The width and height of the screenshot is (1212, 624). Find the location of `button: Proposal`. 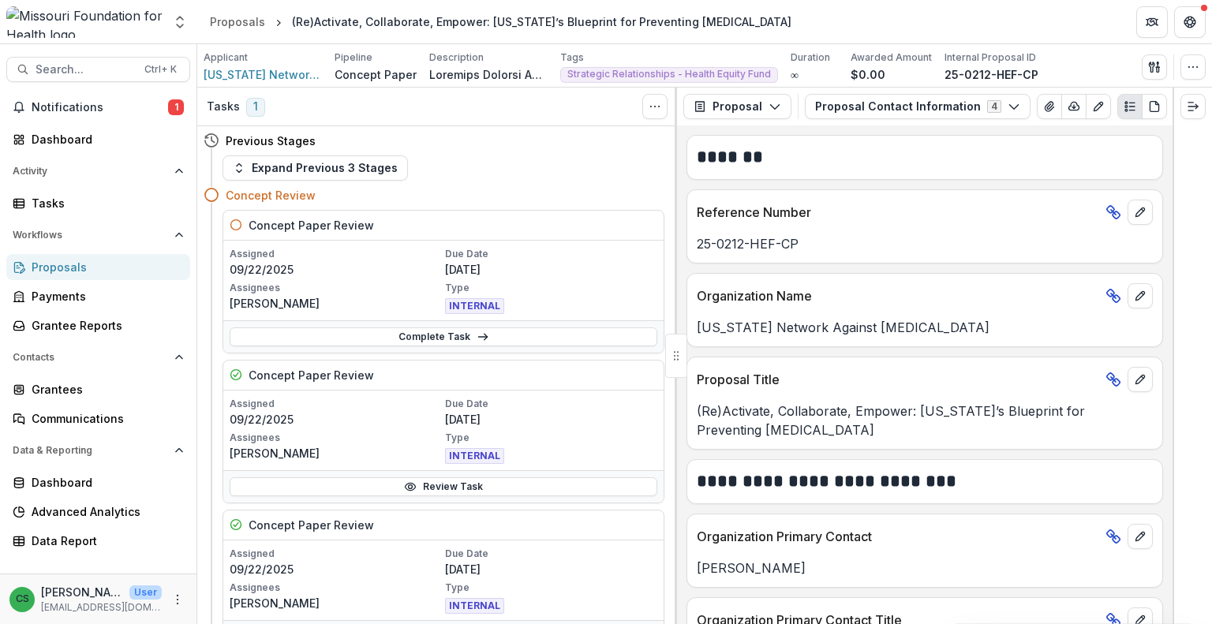

button: Proposal is located at coordinates (737, 106).